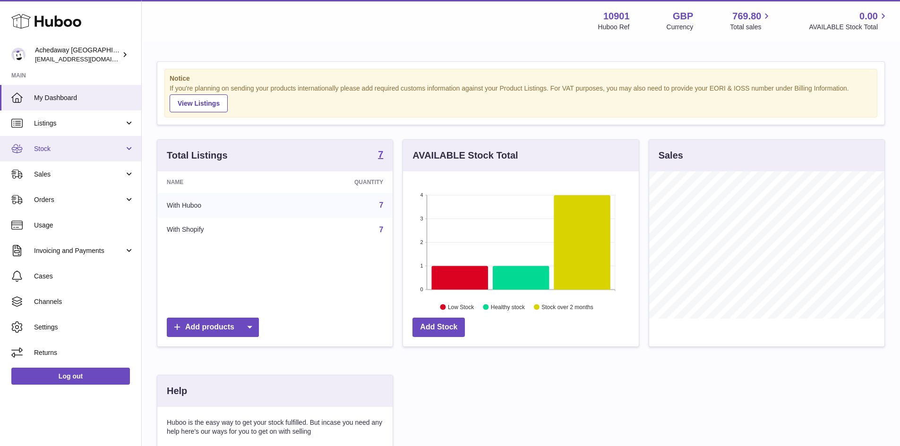  Describe the element at coordinates (79, 149) in the screenshot. I see `span: Stock` at that location.